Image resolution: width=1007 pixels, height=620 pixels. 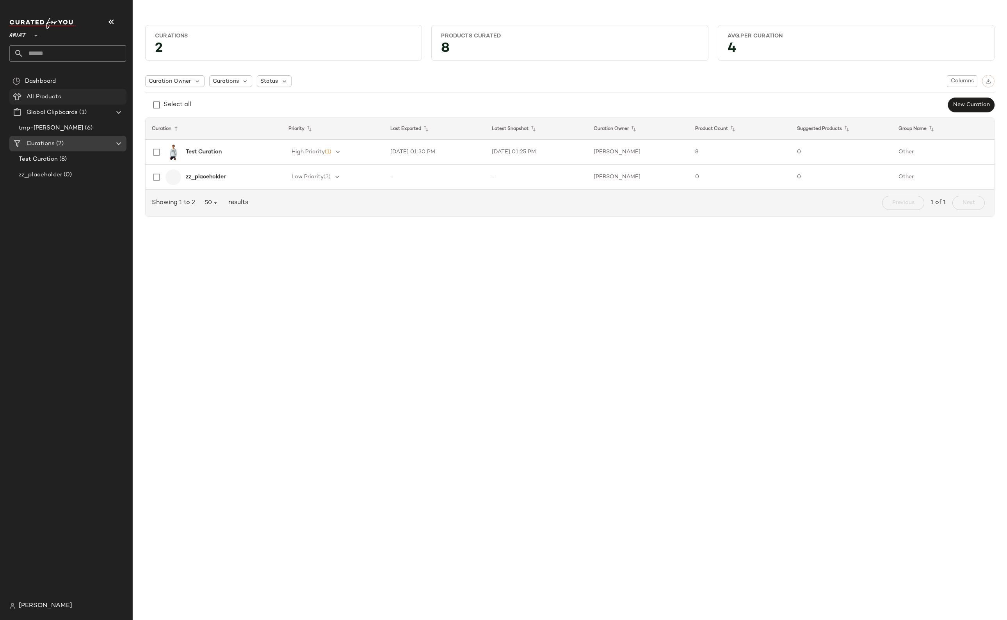 I want to click on button: New Curation, so click(x=971, y=105).